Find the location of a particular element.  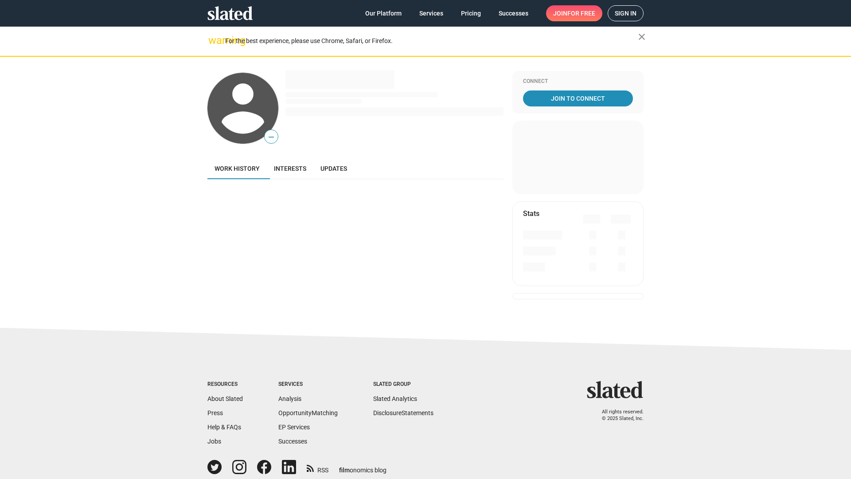

div: For the best experience, please use Chrome, Safari, or Firefox. is located at coordinates (432, 41).